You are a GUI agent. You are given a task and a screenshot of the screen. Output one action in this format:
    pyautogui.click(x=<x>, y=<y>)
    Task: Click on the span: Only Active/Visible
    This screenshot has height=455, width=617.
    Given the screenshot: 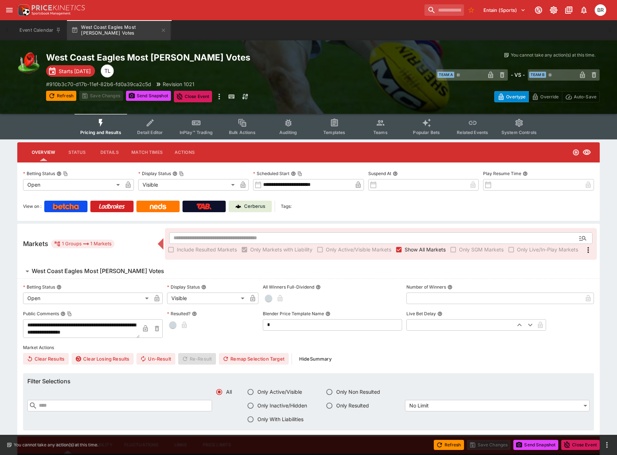 What is the action you would take?
    pyautogui.click(x=280, y=392)
    